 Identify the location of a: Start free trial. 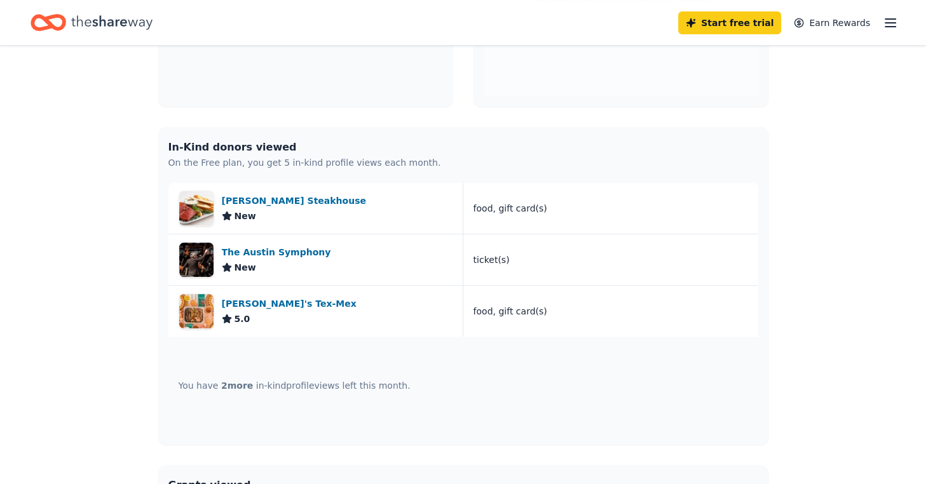
(730, 23).